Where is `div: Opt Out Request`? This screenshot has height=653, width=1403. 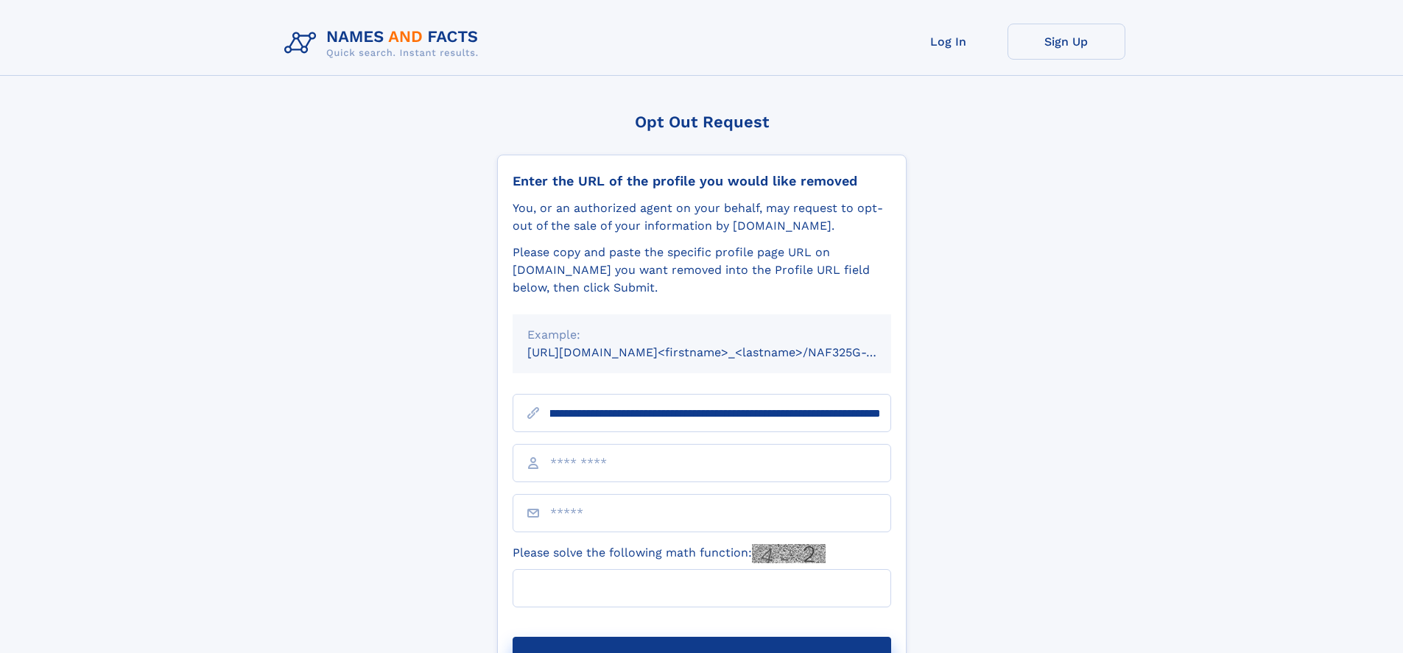 div: Opt Out Request is located at coordinates (702, 121).